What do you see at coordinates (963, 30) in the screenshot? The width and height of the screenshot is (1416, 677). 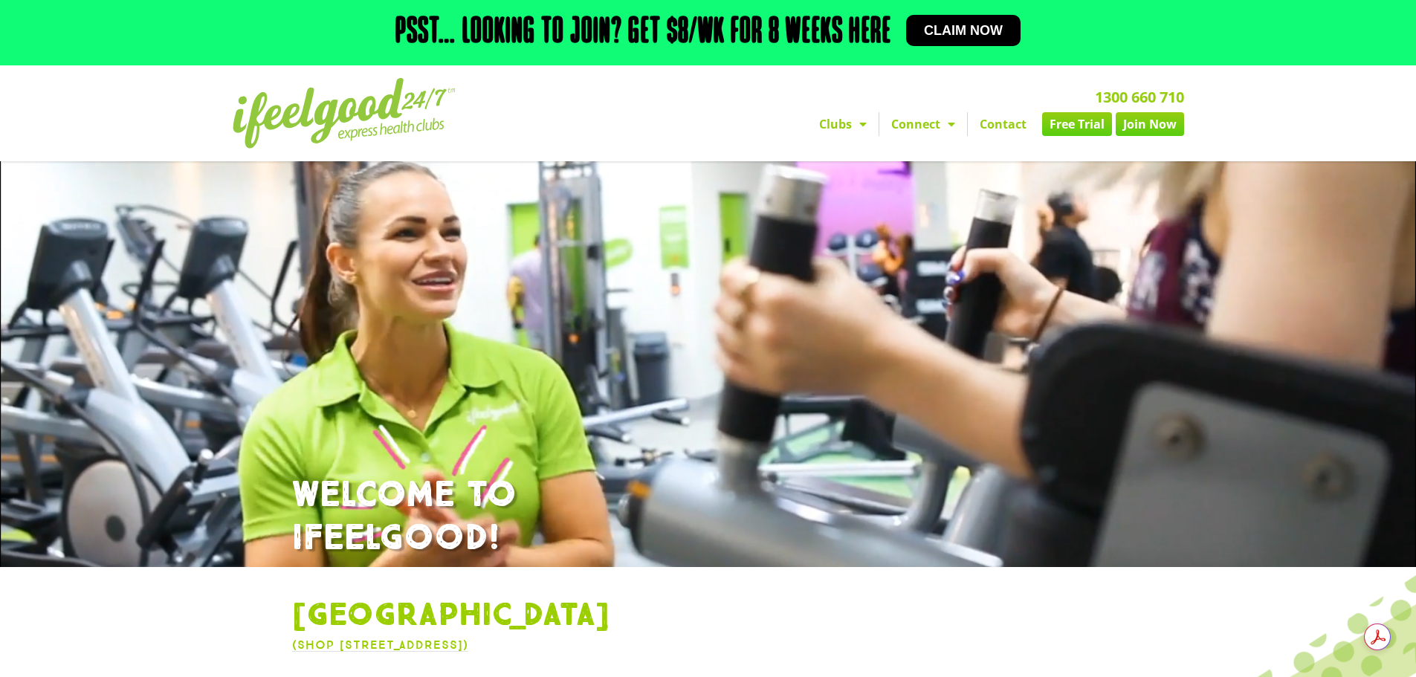 I see `span: Claim now` at bounding box center [963, 30].